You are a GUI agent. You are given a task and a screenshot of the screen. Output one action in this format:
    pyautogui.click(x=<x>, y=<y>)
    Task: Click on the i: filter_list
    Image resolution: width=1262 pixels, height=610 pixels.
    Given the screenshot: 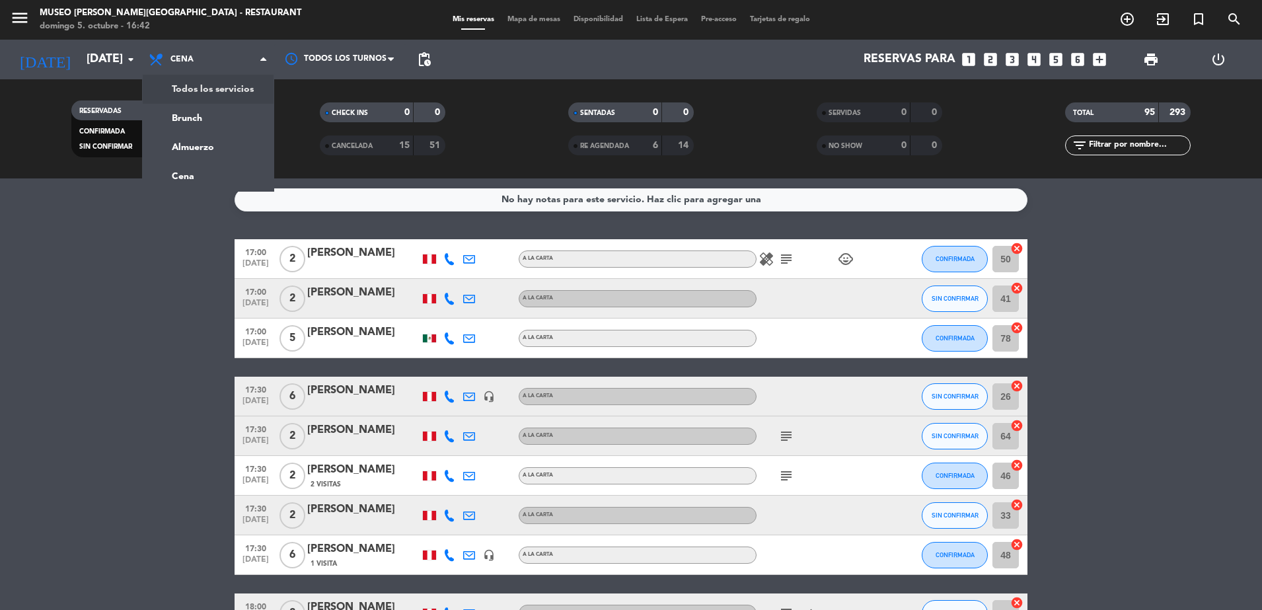 What is the action you would take?
    pyautogui.click(x=1080, y=145)
    